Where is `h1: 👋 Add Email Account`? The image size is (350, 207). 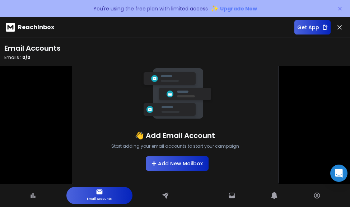 h1: 👋 Add Email Account is located at coordinates (175, 136).